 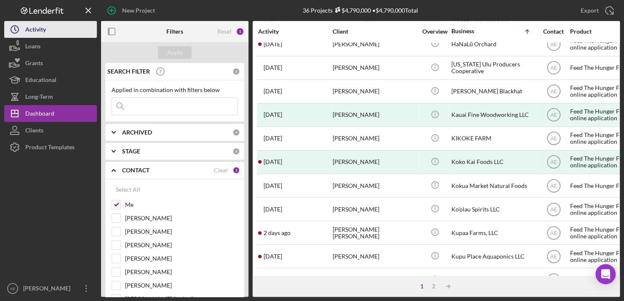 What do you see at coordinates (128, 190) in the screenshot?
I see `div: Select All` at bounding box center [128, 190].